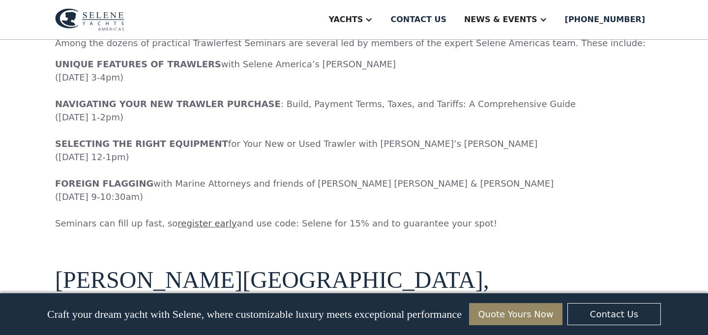  I want to click on div: Contact us, so click(418, 20).